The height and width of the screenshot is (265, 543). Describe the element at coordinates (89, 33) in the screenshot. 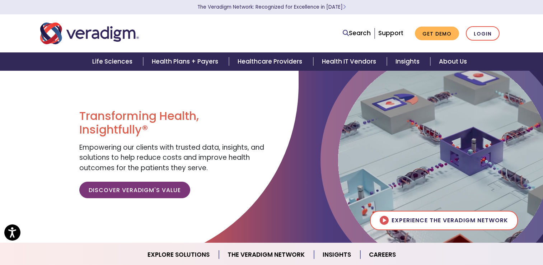

I see `img: Veradigm logo` at that location.